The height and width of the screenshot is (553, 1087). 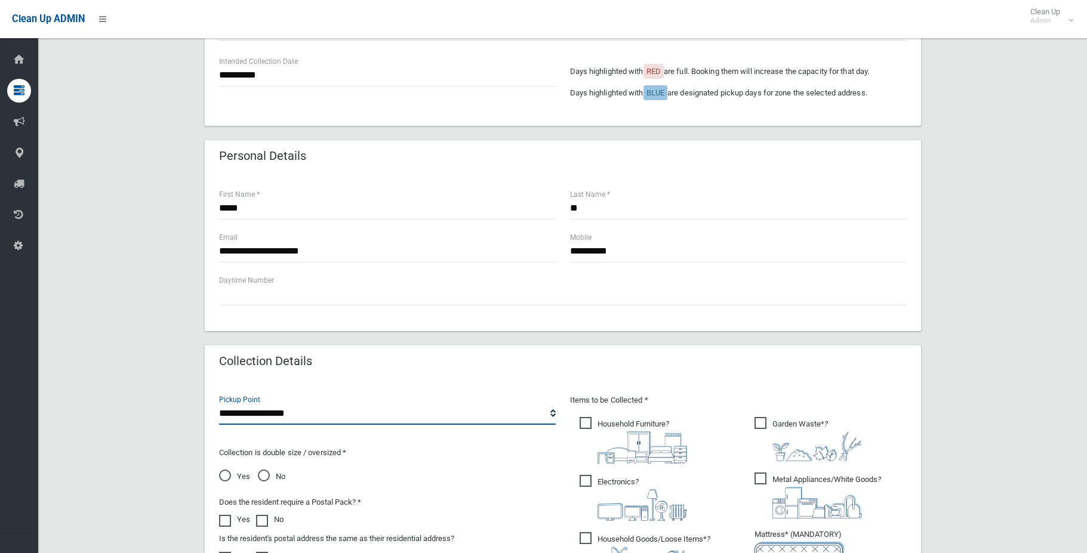 I want to click on span: Clean Up, so click(x=1048, y=16).